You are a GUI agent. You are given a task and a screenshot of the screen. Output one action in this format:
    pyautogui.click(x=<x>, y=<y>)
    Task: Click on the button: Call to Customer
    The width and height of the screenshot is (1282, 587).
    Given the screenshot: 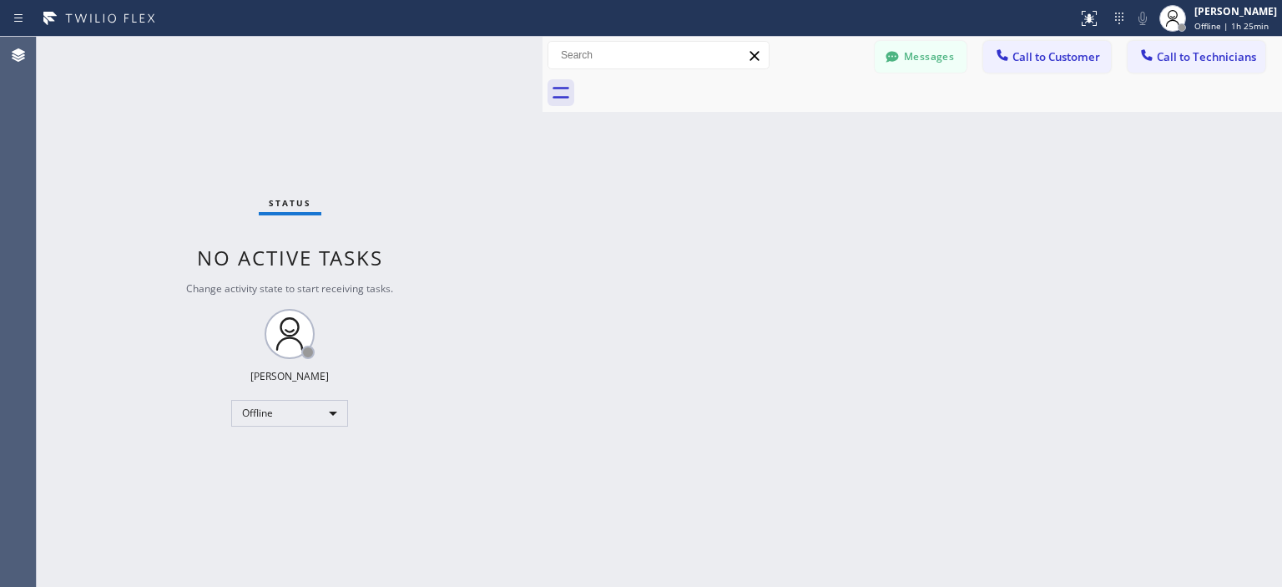 What is the action you would take?
    pyautogui.click(x=1047, y=57)
    